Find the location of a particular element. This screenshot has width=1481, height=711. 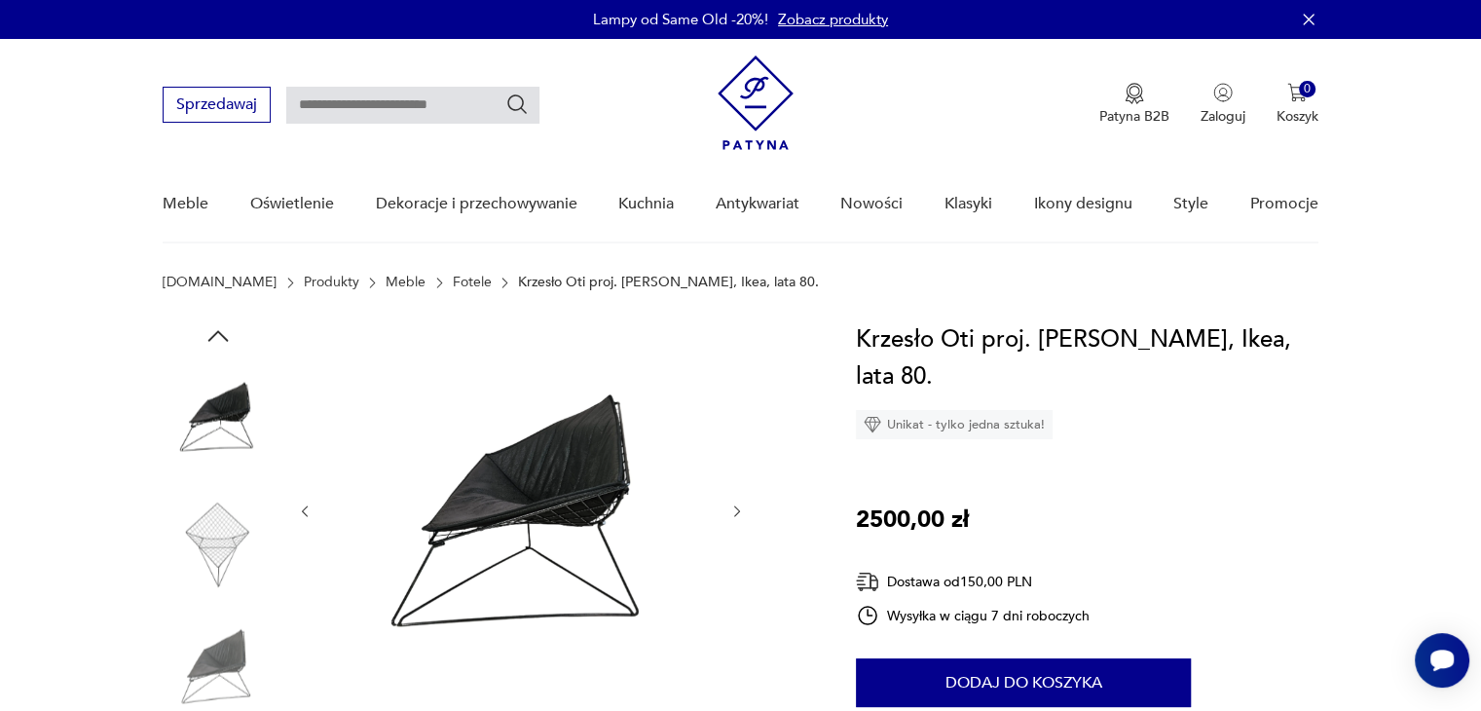

p: Koszyk is located at coordinates (1297, 116).